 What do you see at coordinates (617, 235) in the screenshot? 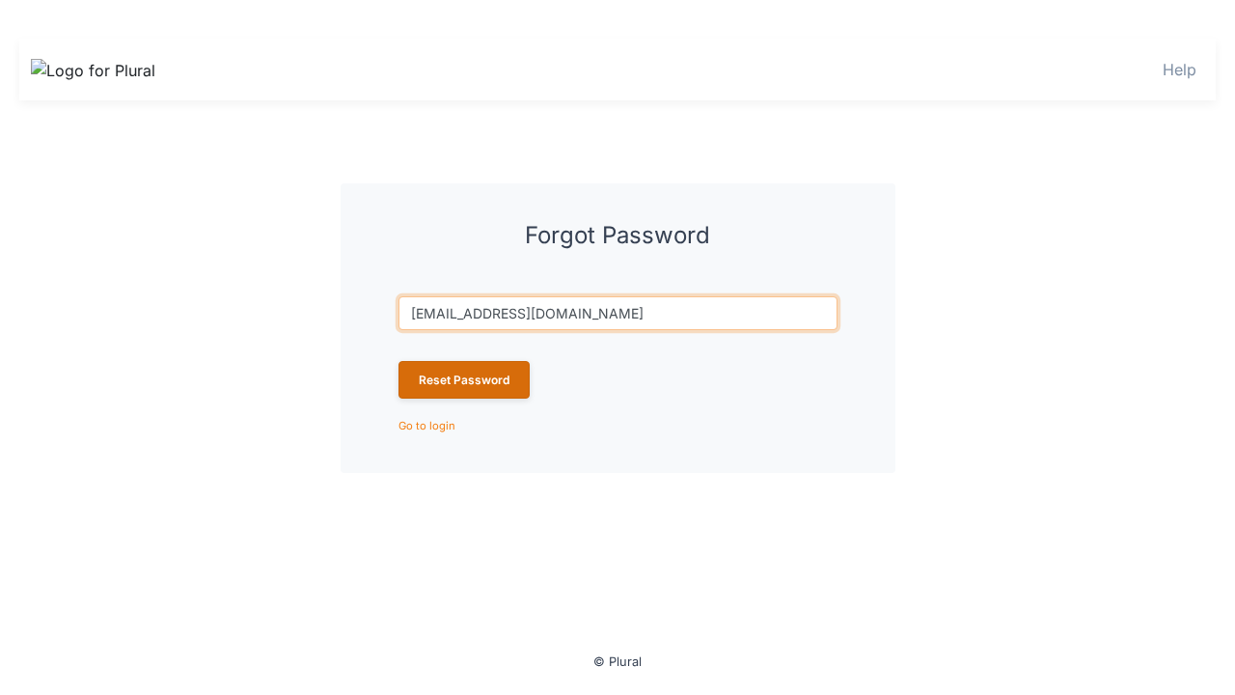
I see `h3: Forgot Password` at bounding box center [617, 235].